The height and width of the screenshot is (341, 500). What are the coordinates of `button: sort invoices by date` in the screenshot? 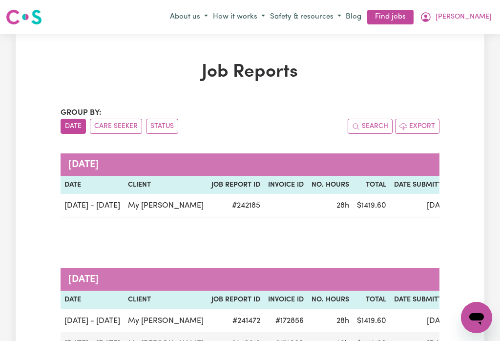 It's located at (73, 126).